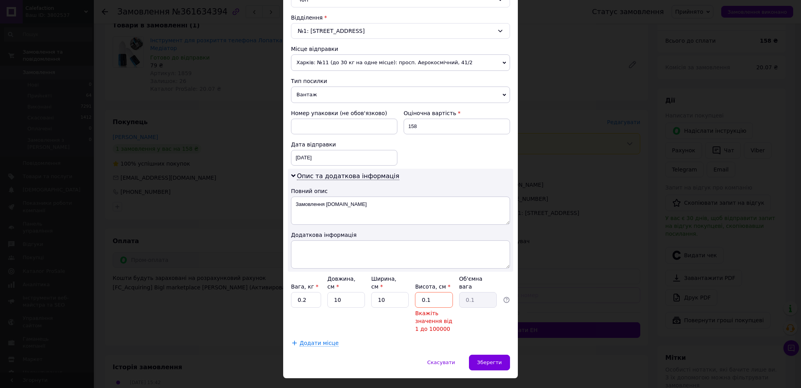  What do you see at coordinates (341, 282) in the screenshot?
I see `label: Довжина, см` at bounding box center [341, 282].